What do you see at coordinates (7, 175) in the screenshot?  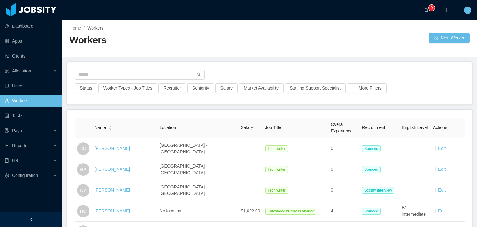 I see `i: icon: setting` at bounding box center [7, 175].